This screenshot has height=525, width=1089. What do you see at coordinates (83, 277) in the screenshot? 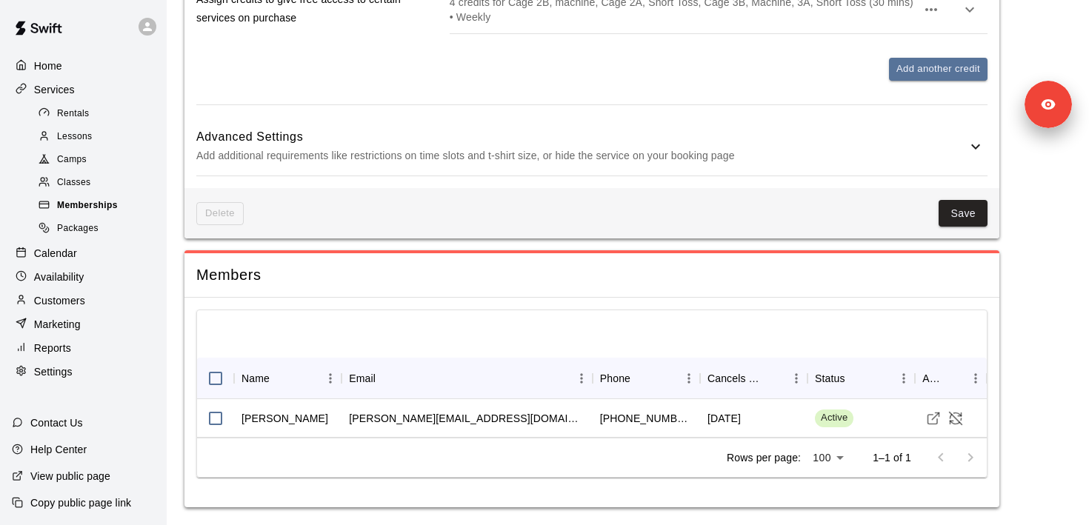
I see `a: Availability` at bounding box center [83, 277].